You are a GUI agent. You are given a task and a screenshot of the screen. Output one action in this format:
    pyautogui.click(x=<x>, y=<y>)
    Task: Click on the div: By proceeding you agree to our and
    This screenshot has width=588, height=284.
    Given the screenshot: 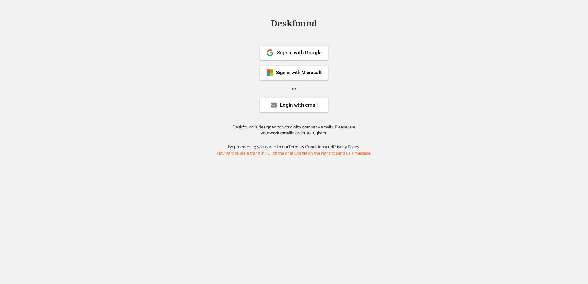 What is the action you would take?
    pyautogui.click(x=294, y=147)
    